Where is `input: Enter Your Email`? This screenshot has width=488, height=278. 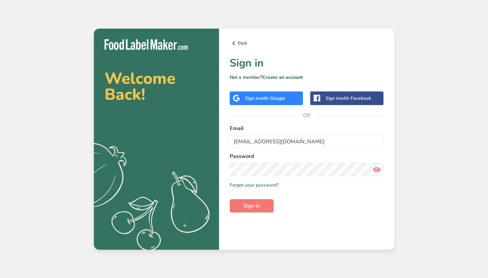 input: Enter Your Email is located at coordinates (307, 142).